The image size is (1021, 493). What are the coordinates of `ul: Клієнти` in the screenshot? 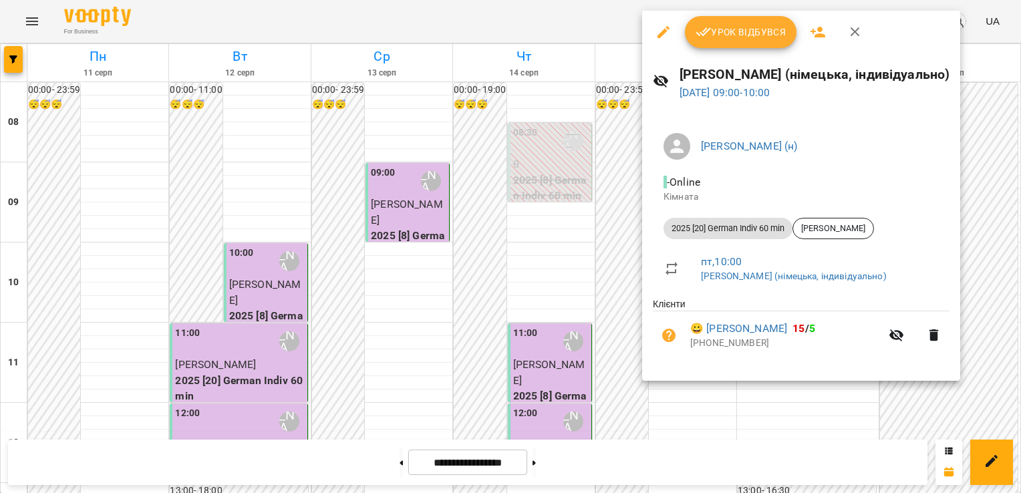 It's located at (801, 331).